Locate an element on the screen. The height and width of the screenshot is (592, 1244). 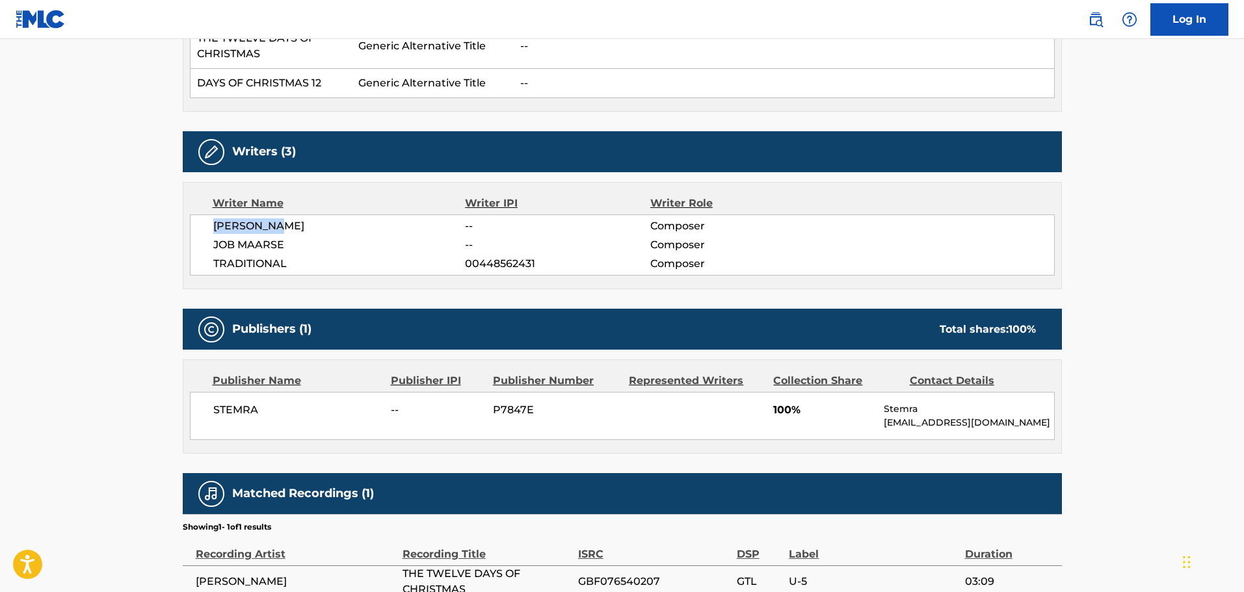
div: Writer Name is located at coordinates (339, 204).